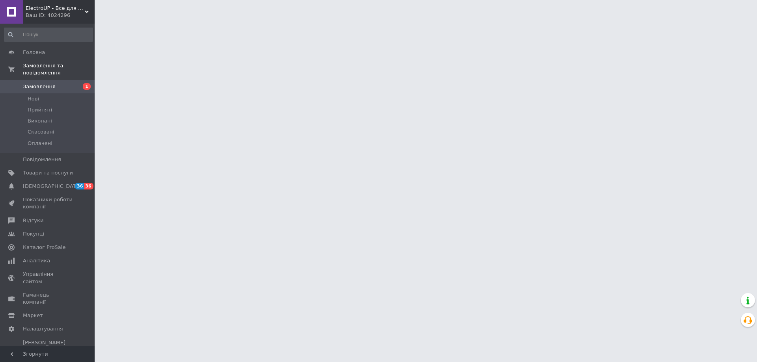 The image size is (757, 362). What do you see at coordinates (39, 87) in the screenshot?
I see `span: Замовлення` at bounding box center [39, 87].